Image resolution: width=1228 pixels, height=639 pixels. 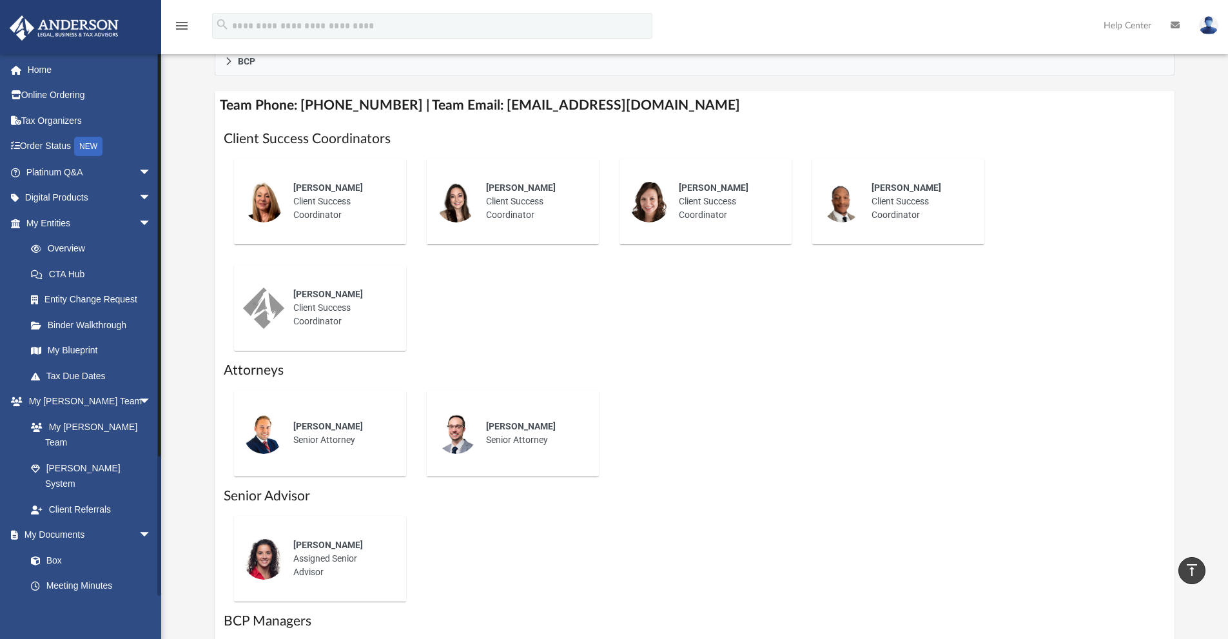 I want to click on a: Client Referrals, so click(x=91, y=509).